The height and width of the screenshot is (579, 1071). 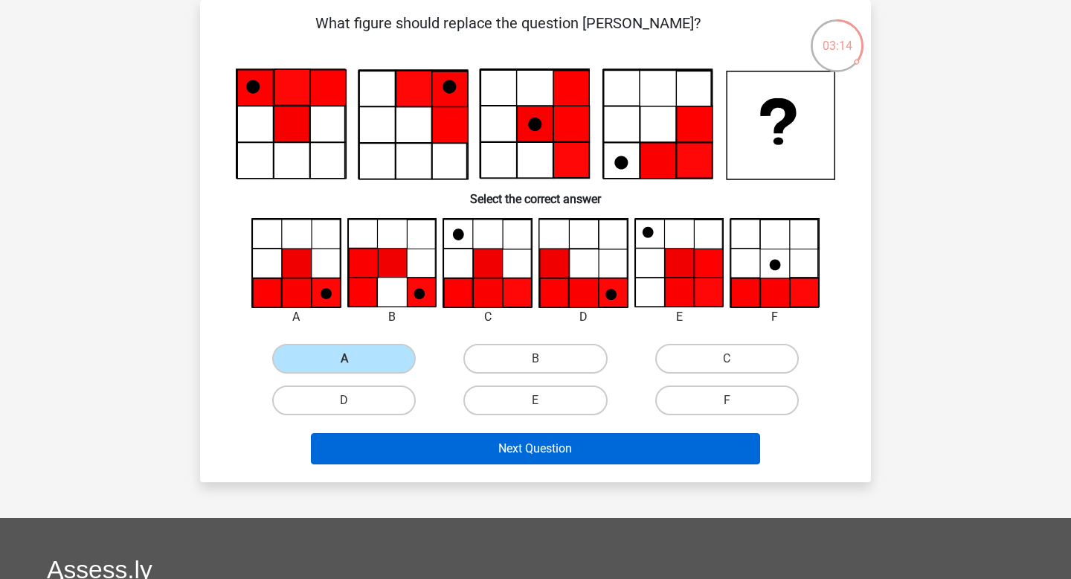 What do you see at coordinates (679, 317) in the screenshot?
I see `div: E` at bounding box center [679, 317].